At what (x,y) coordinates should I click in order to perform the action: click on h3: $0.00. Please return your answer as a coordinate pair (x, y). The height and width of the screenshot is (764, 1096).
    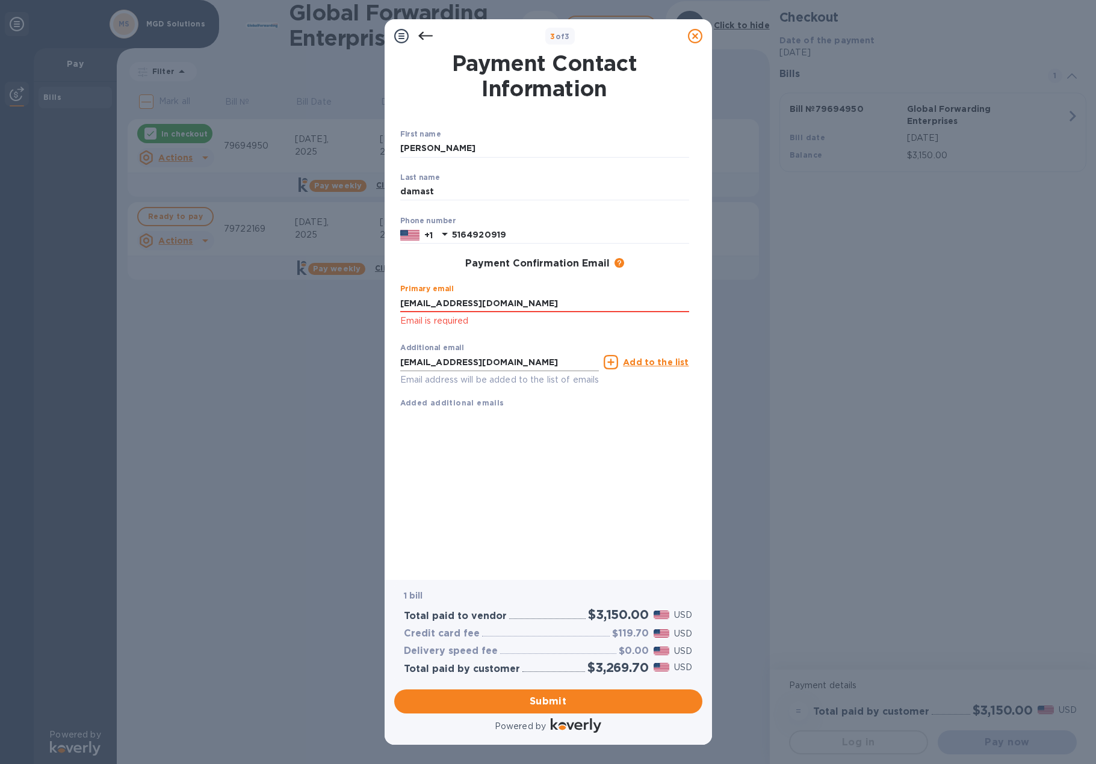
    Looking at the image, I should click on (634, 651).